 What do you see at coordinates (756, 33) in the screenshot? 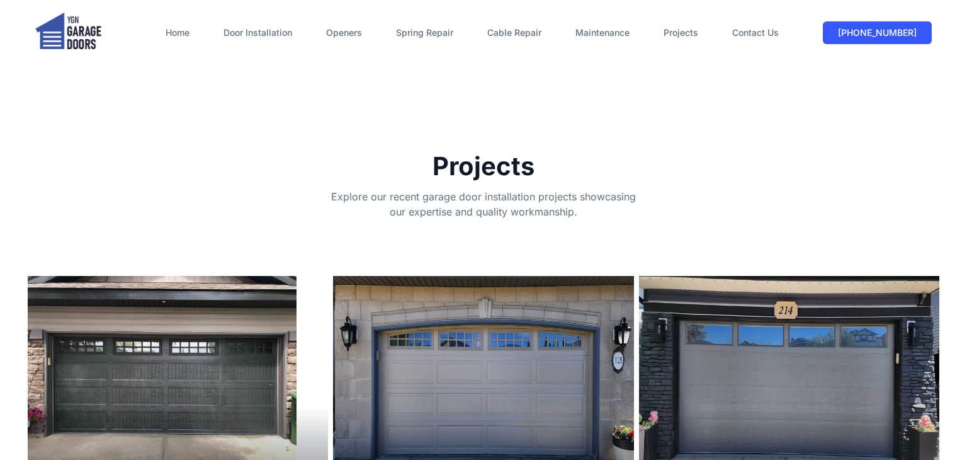
I see `a: Contact Us` at bounding box center [756, 33].